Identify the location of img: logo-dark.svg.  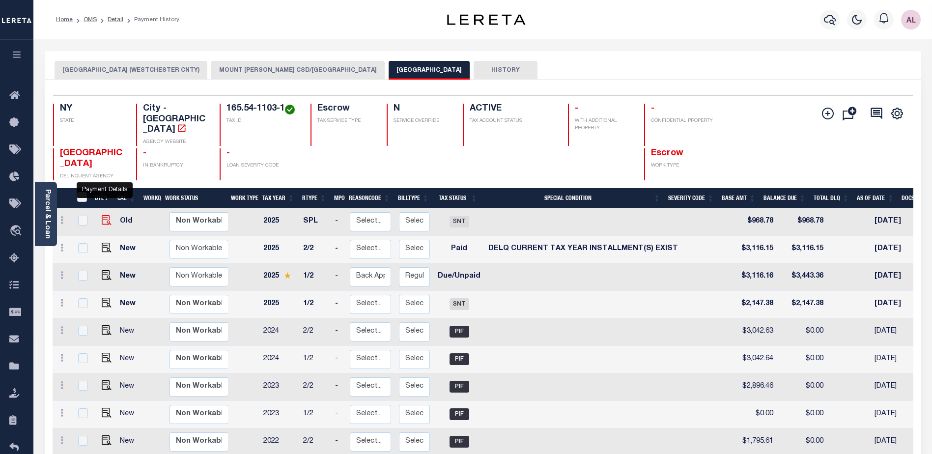
(486, 20).